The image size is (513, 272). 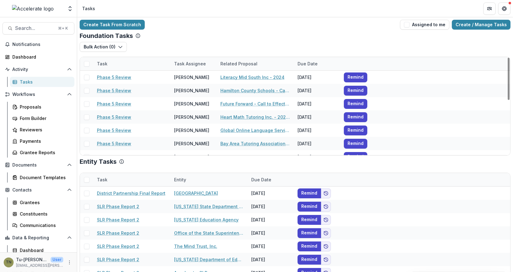 I want to click on div: Task Assignee, so click(x=194, y=64).